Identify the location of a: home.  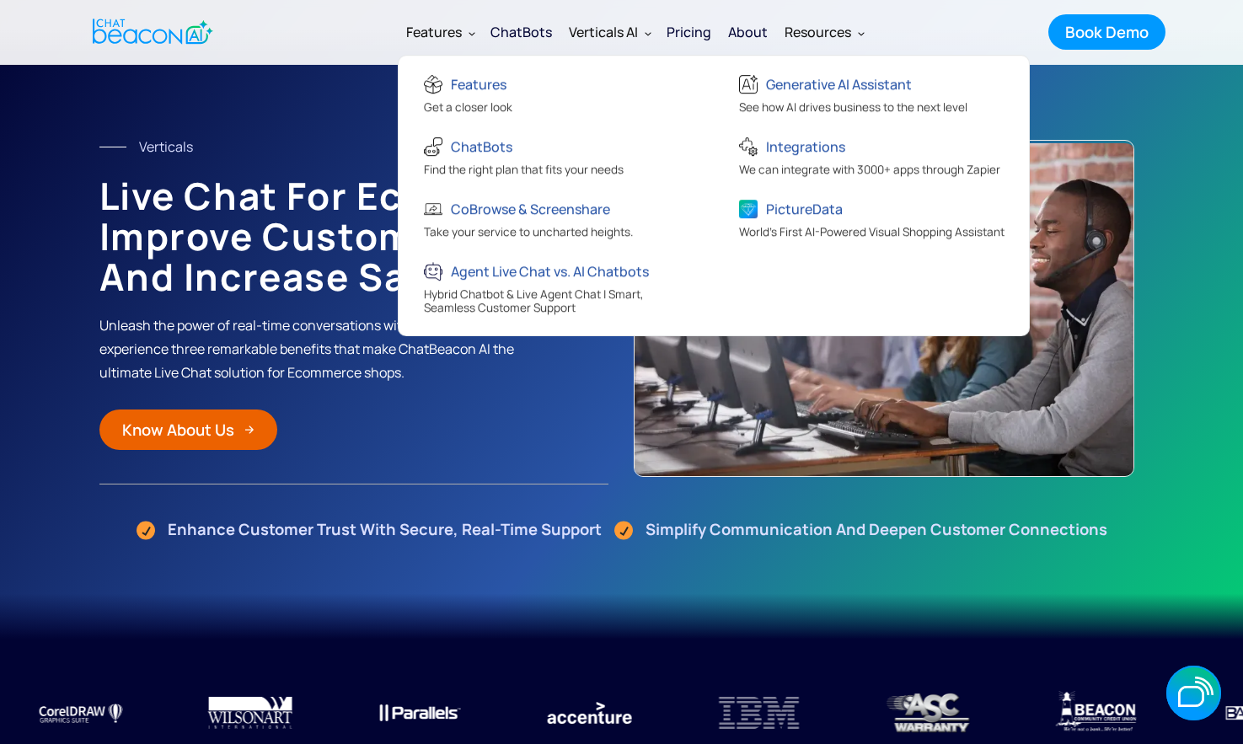
(150, 31).